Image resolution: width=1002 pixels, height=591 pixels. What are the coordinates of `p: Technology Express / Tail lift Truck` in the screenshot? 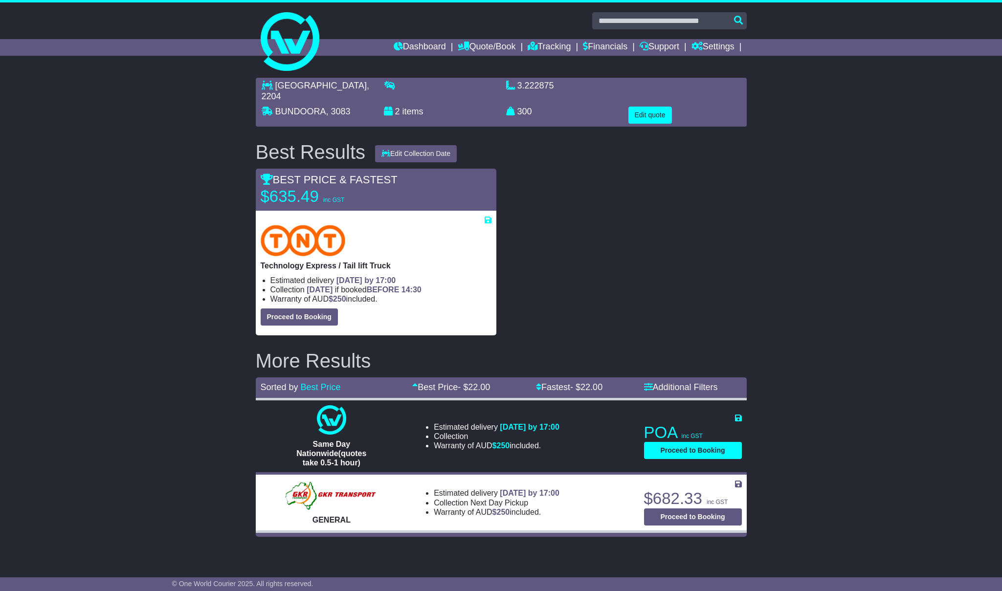 It's located at (376, 266).